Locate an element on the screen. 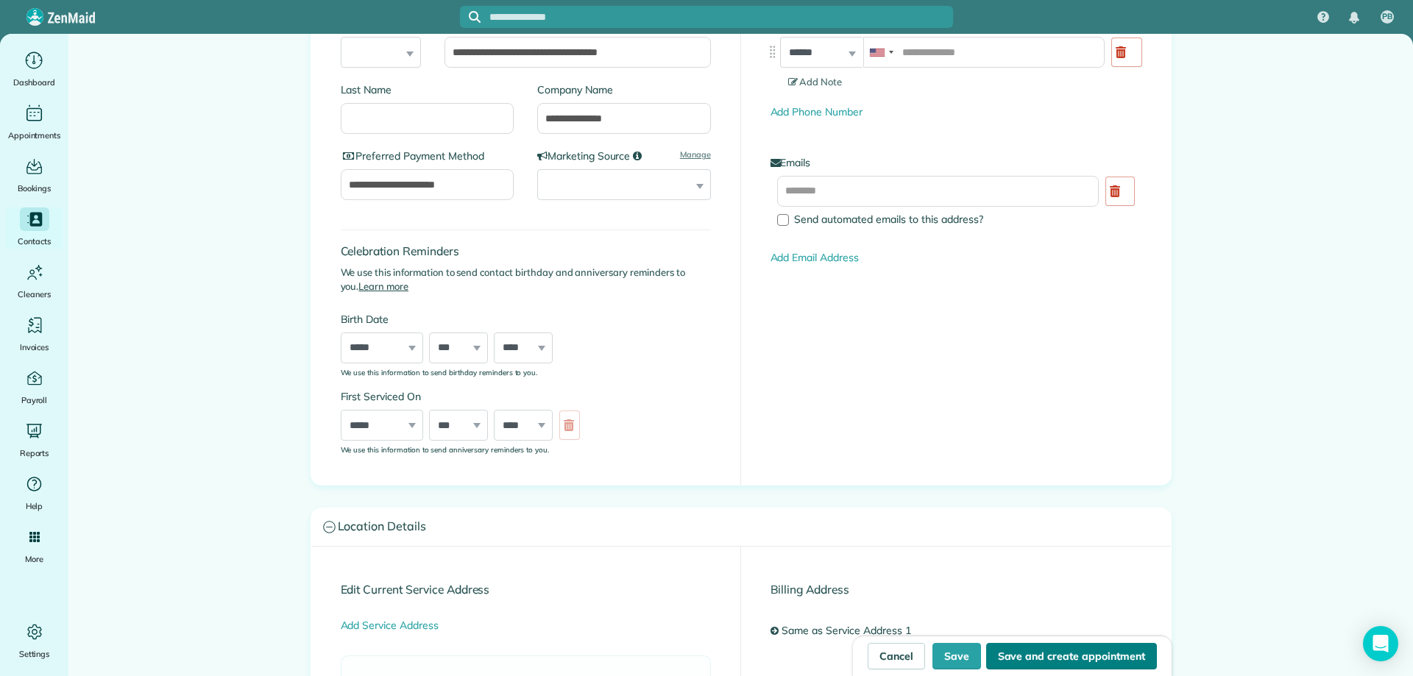 Image resolution: width=1413 pixels, height=676 pixels. a: Contacts is located at coordinates (34, 228).